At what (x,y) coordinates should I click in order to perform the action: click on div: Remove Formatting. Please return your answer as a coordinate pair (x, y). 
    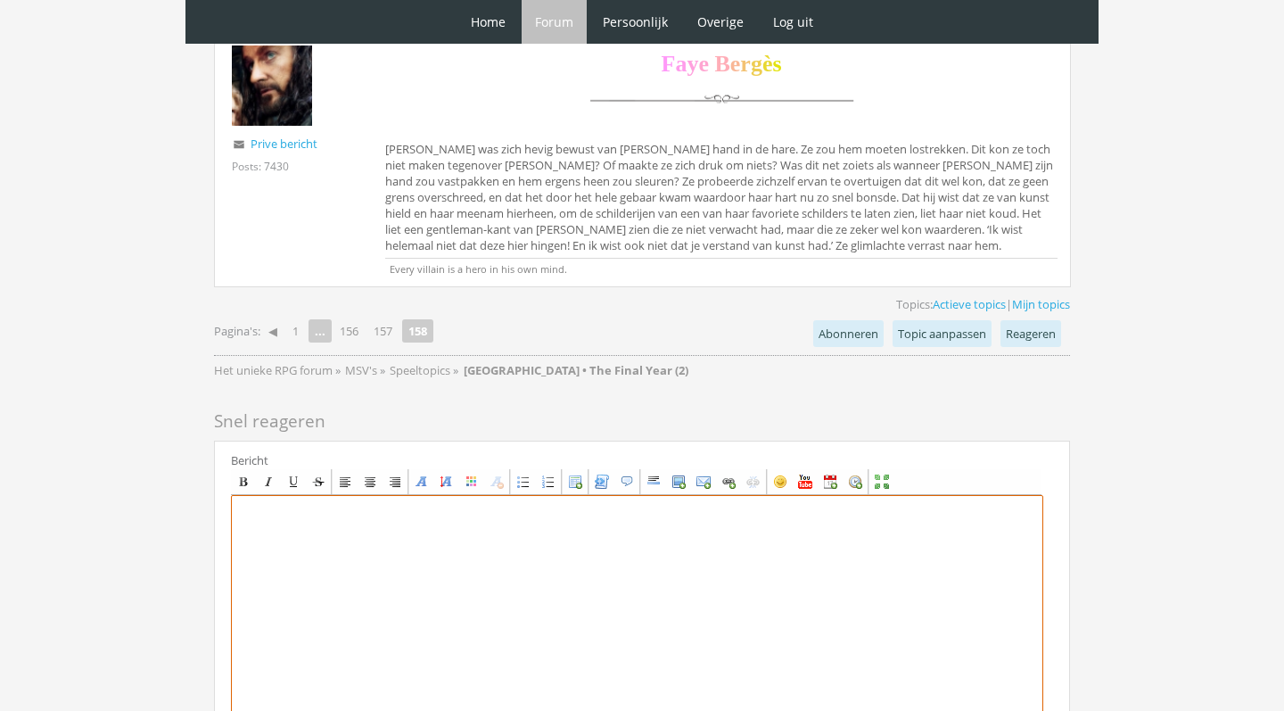
    Looking at the image, I should click on (497, 482).